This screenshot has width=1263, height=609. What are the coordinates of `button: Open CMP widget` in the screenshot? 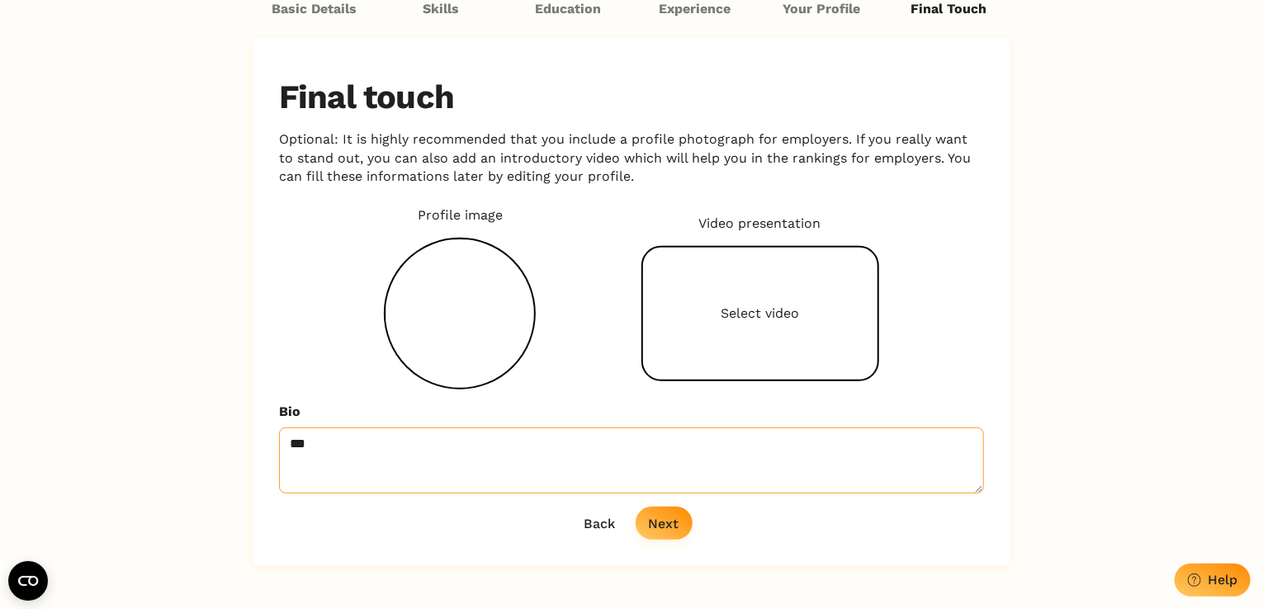 It's located at (28, 581).